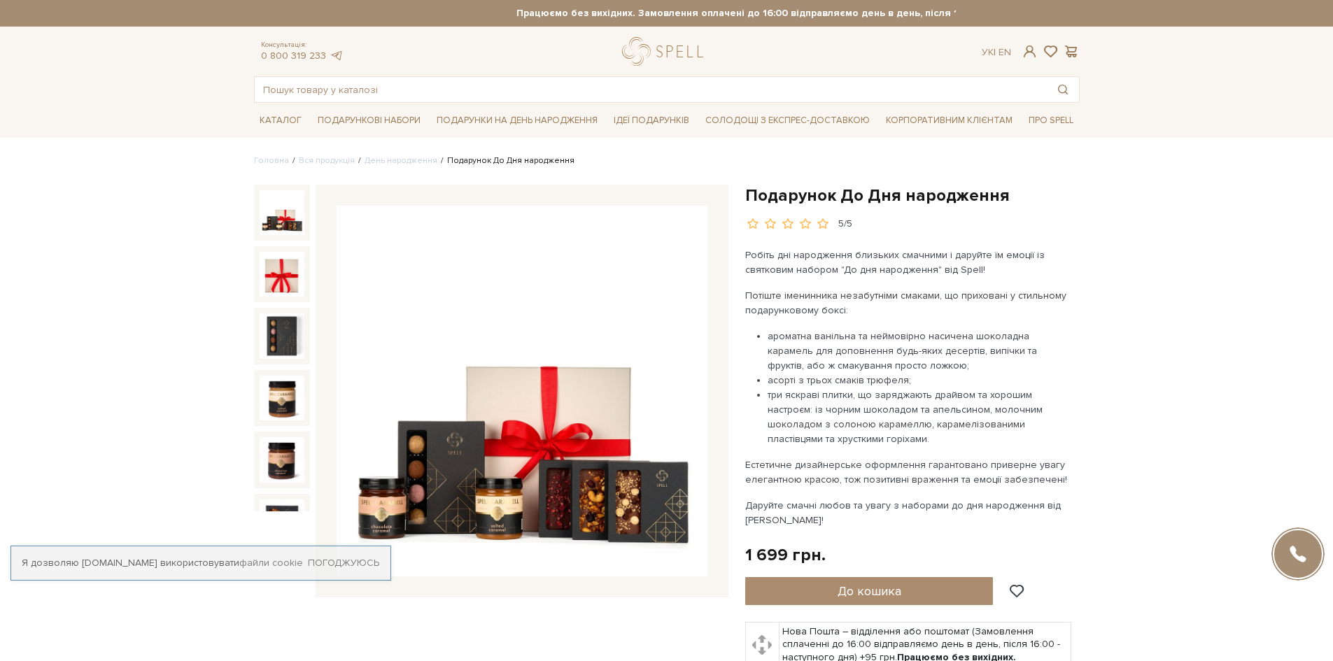  What do you see at coordinates (869, 591) in the screenshot?
I see `span: До кошика` at bounding box center [869, 591].